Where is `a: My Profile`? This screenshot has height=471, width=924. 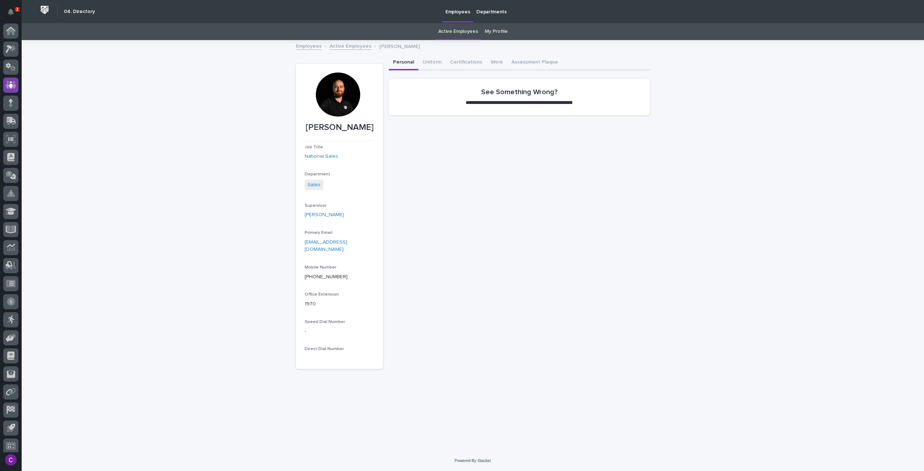 a: My Profile is located at coordinates (496, 31).